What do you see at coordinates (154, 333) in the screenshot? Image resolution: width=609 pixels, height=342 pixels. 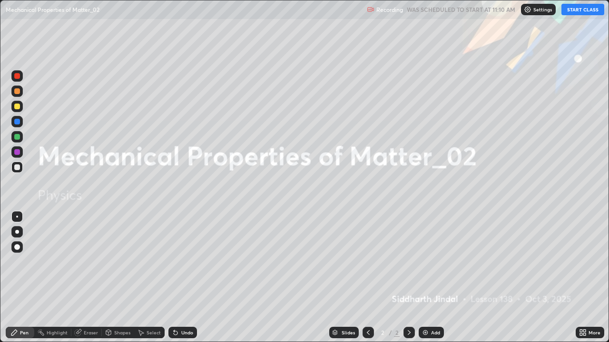 I see `div: Select` at bounding box center [154, 333].